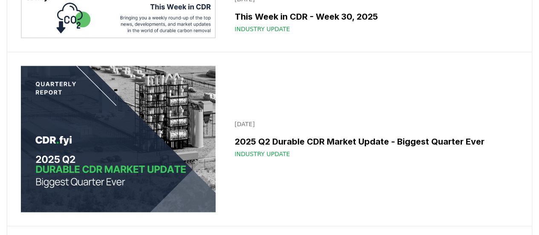 The width and height of the screenshot is (539, 235). What do you see at coordinates (374, 141) in the screenshot?
I see `h3: 2025 Q2 Durable CDR Market Update - Biggest Quarter Ever` at bounding box center [374, 141].